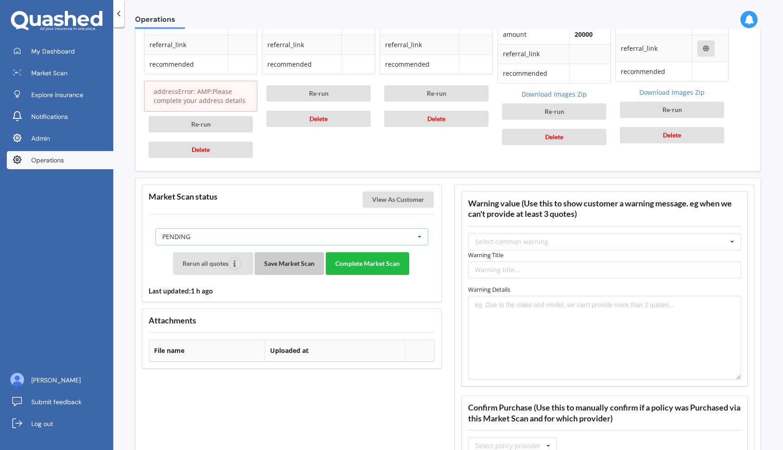 This screenshot has width=783, height=450. What do you see at coordinates (60, 402) in the screenshot?
I see `a: Submit feedback` at bounding box center [60, 402].